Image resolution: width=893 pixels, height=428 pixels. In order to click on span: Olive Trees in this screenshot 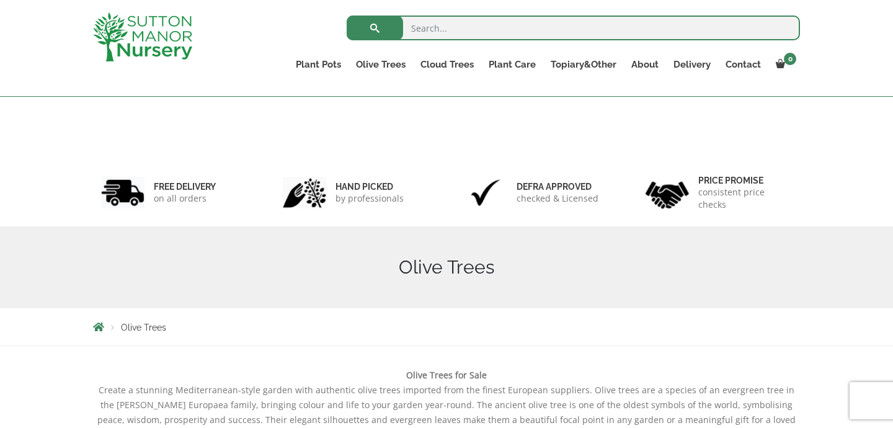, I will do `click(143, 327)`.